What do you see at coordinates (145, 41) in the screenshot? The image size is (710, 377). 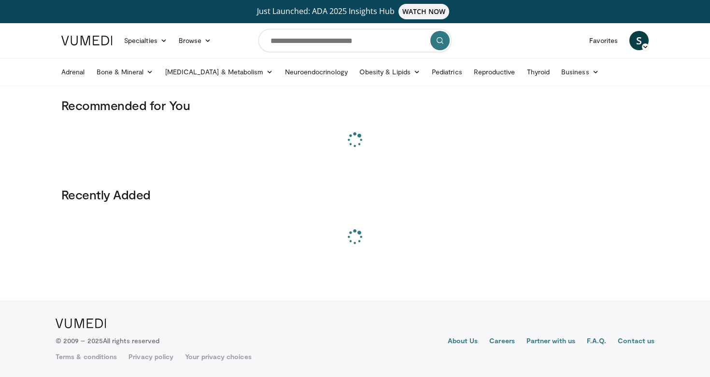 I see `a: Specialties` at bounding box center [145, 41].